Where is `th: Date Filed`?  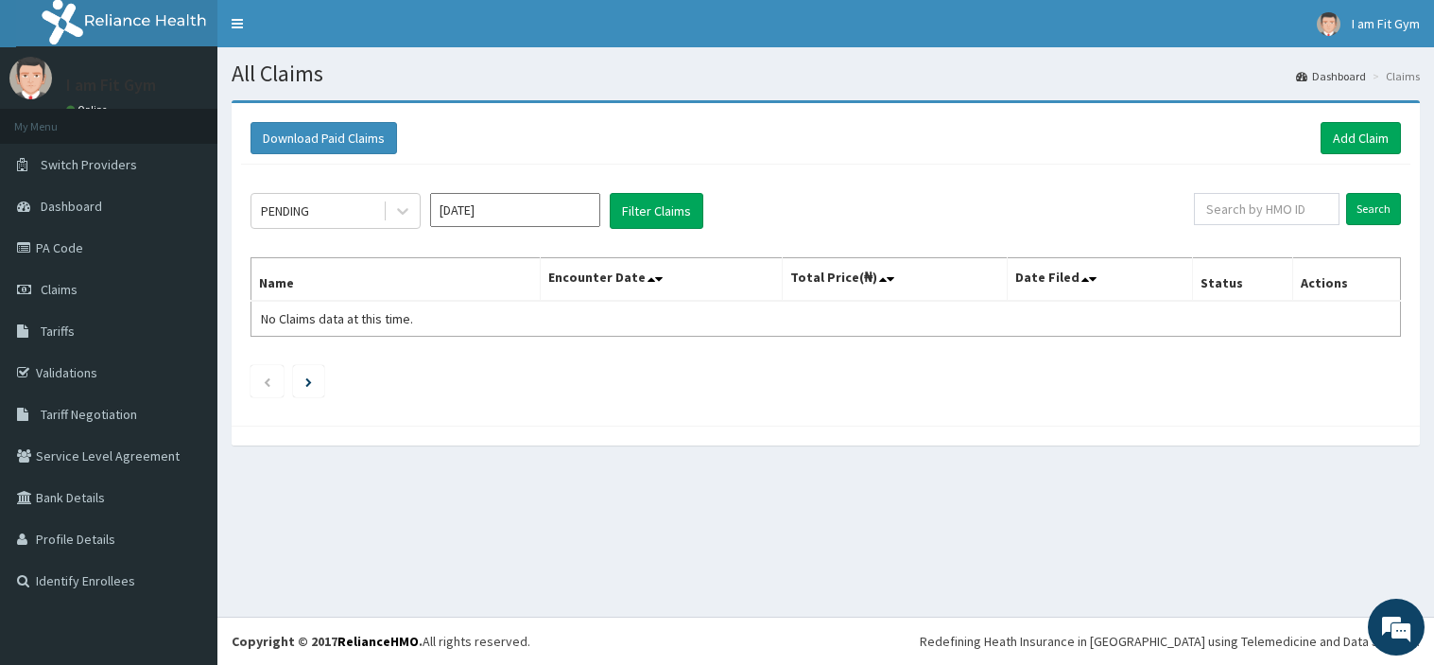 th: Date Filed is located at coordinates (1100, 280).